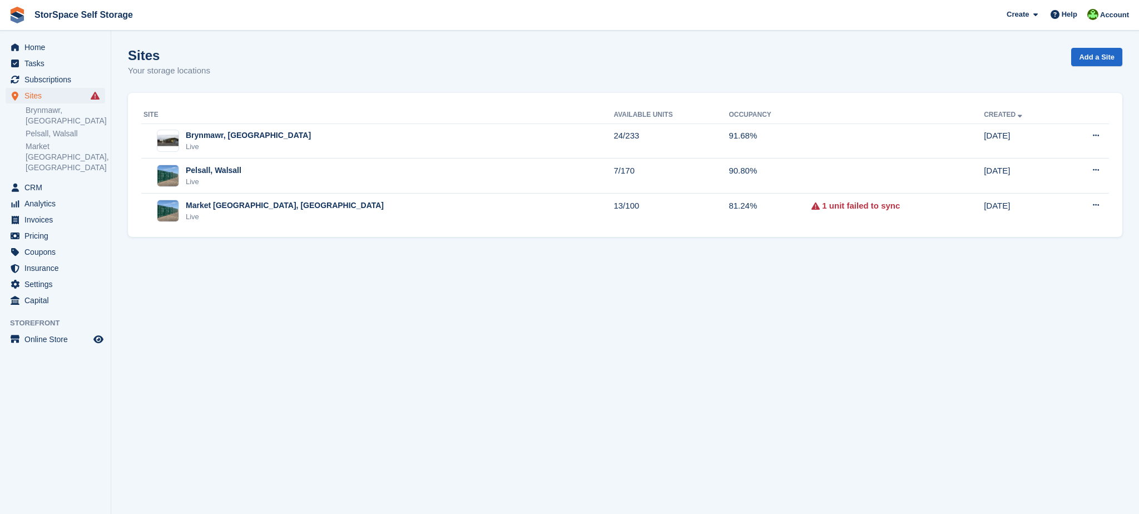 This screenshot has width=1139, height=514. I want to click on span: Insurance, so click(58, 268).